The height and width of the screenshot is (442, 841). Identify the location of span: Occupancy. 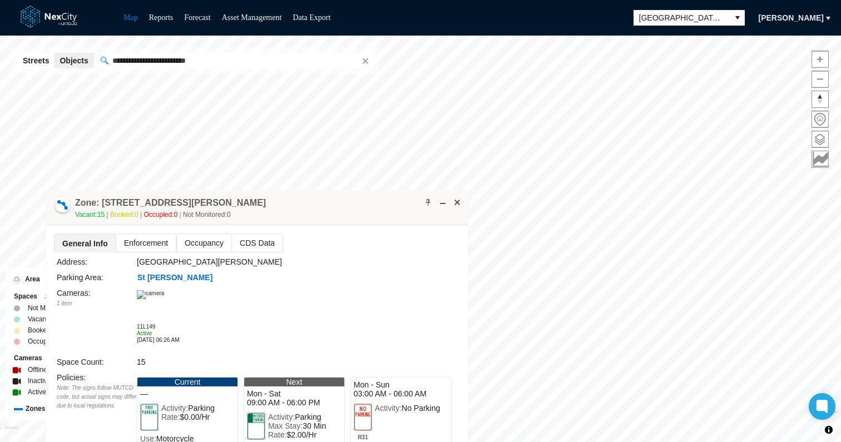
(204, 243).